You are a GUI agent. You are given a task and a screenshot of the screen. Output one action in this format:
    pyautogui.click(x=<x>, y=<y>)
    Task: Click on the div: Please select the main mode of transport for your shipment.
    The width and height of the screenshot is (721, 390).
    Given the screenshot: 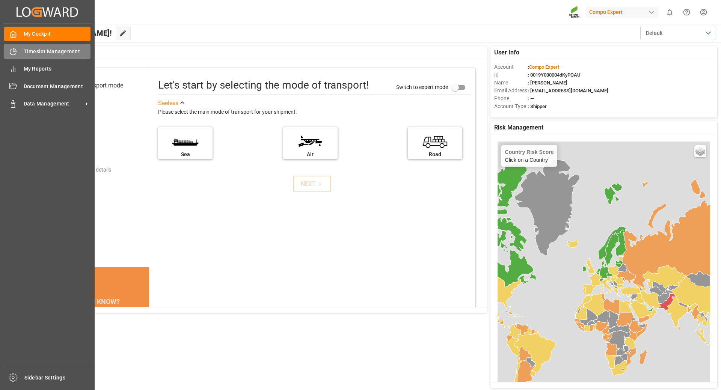 What is the action you would take?
    pyautogui.click(x=314, y=112)
    